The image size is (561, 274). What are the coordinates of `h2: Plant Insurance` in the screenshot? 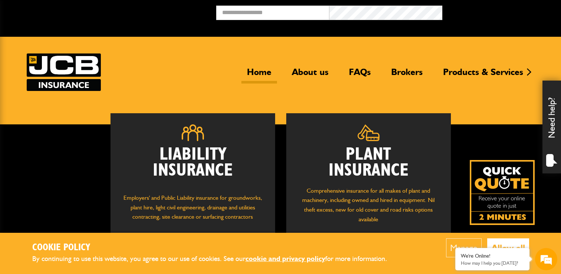 It's located at (369, 163).